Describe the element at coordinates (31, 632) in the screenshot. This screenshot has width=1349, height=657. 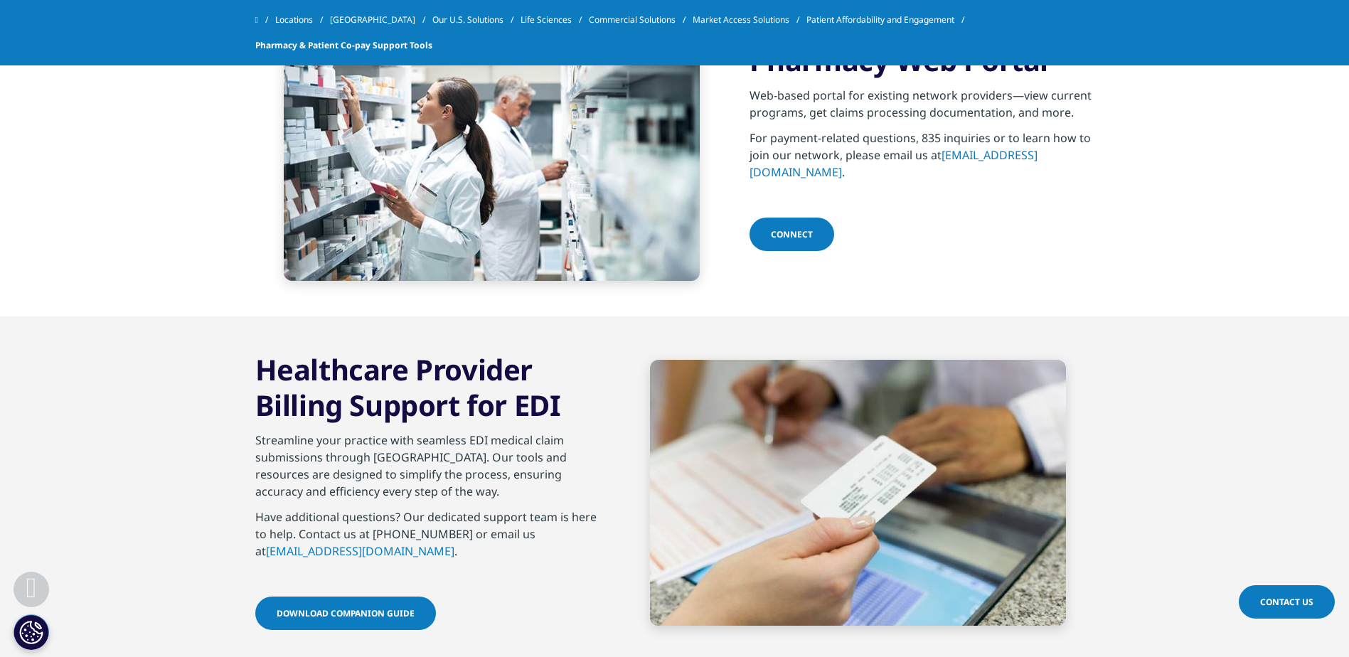
I see `button: Cookies Settings` at that location.